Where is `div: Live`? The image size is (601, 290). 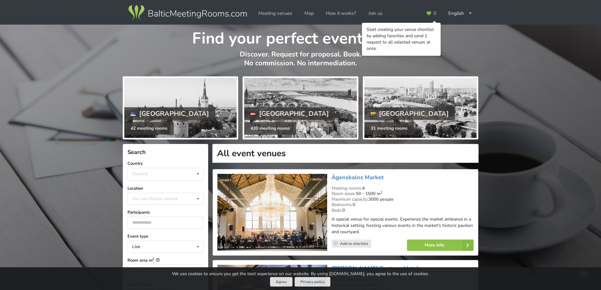 div: Live is located at coordinates (136, 247).